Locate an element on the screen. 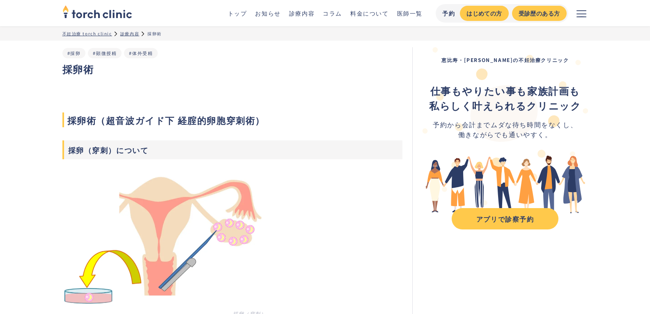 This screenshot has width=650, height=314. a: トップ is located at coordinates (237, 13).